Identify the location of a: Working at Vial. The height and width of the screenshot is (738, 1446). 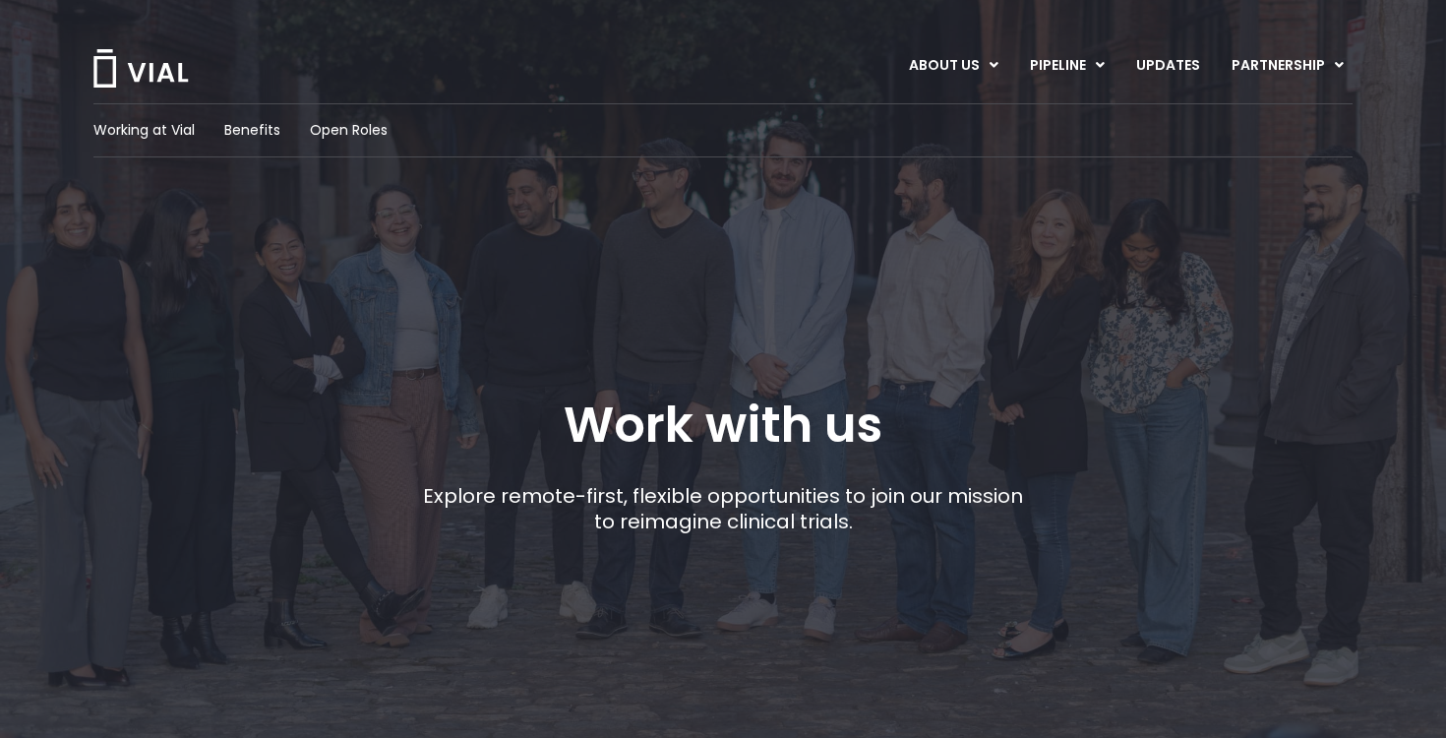
(144, 130).